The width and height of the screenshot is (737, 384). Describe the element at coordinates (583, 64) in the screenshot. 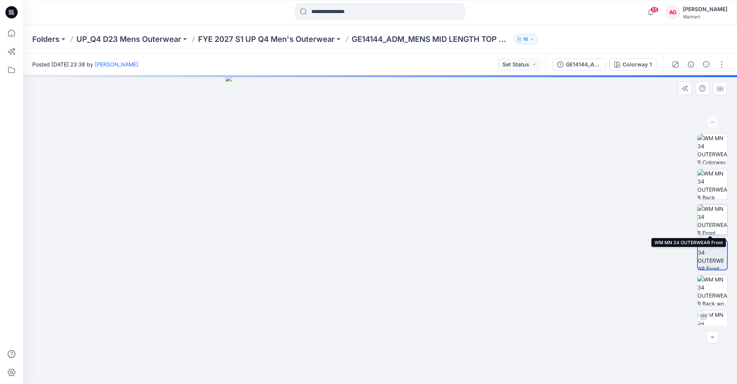

I see `div: GE14144_ADM_MENS MID LENGTH TOP COAT_MED` at that location.